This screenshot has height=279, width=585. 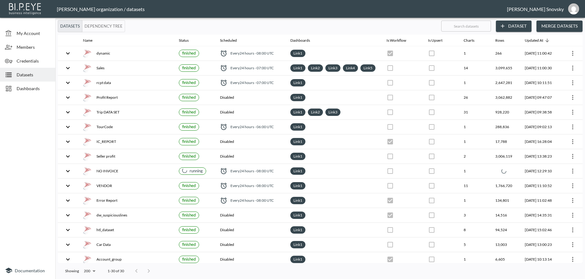 I want to click on th: 94,524, so click(x=505, y=230).